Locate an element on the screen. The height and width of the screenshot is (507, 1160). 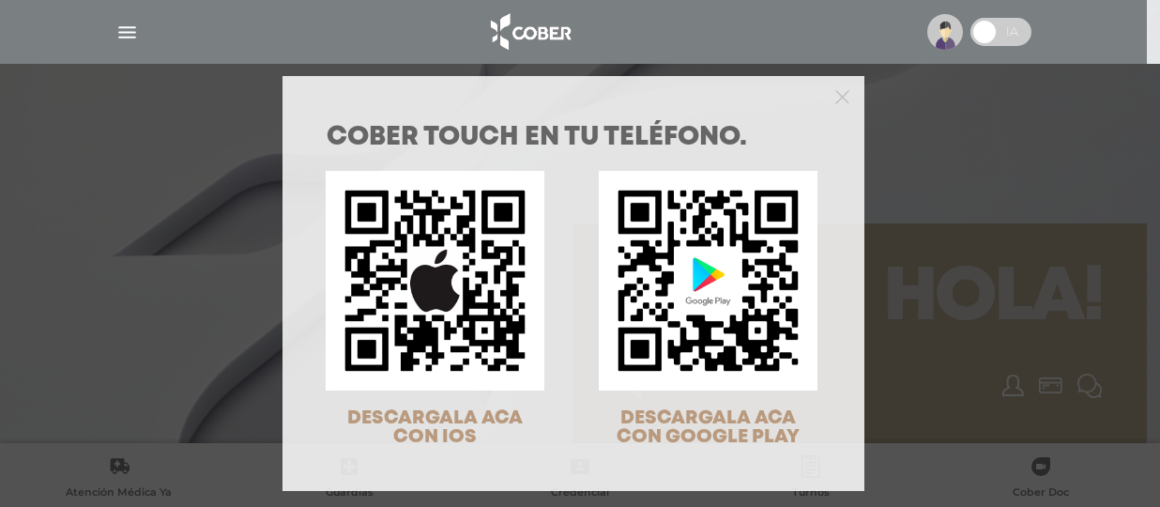
h1: COBER TOUCH en tu teléfono. is located at coordinates (574, 138).